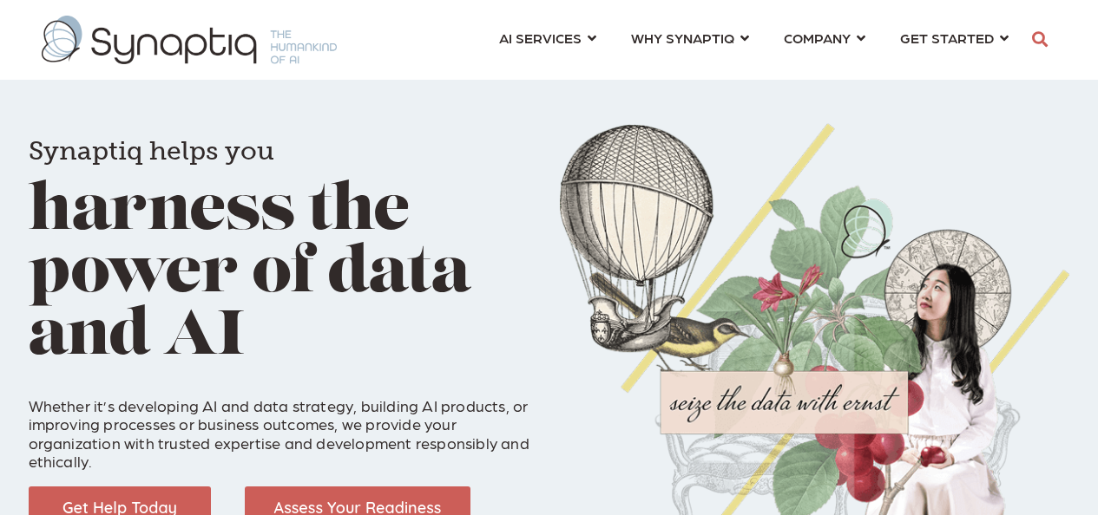 The image size is (1098, 515). What do you see at coordinates (682, 37) in the screenshot?
I see `span: WHY SYNAPTIQ` at bounding box center [682, 37].